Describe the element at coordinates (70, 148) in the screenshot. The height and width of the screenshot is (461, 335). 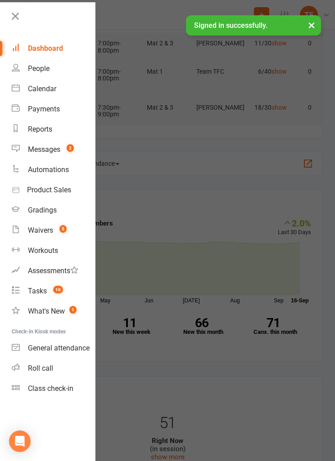
I see `span: 2` at that location.